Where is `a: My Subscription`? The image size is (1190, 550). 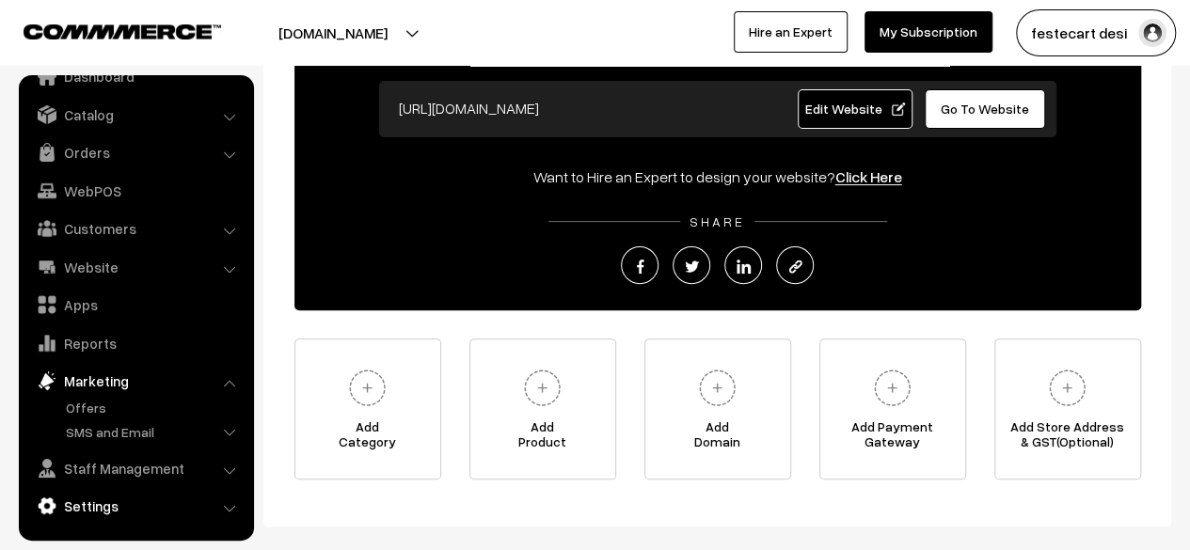 a: My Subscription is located at coordinates (929, 32).